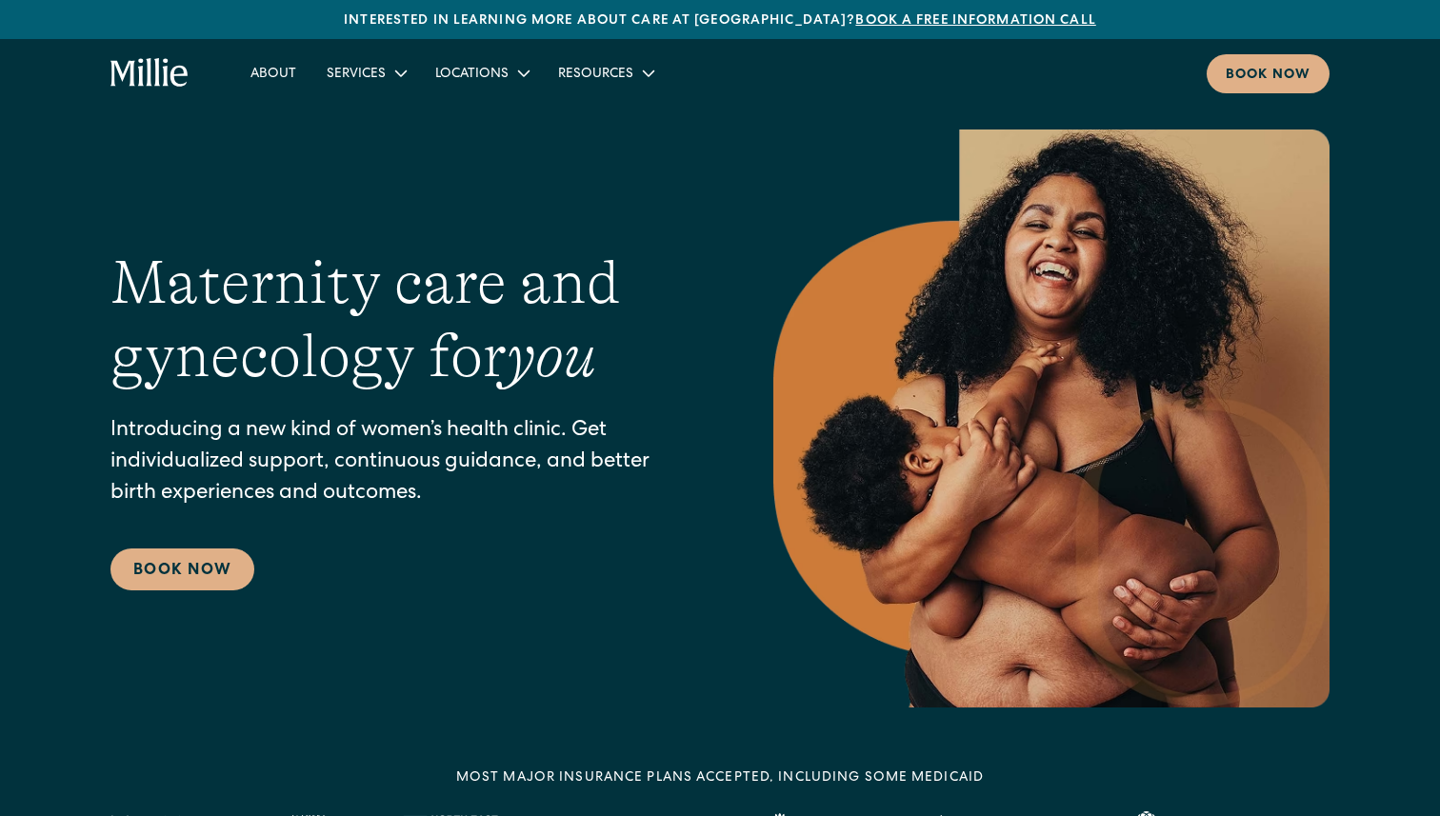 This screenshot has height=816, width=1440. I want to click on a: Book Now, so click(182, 570).